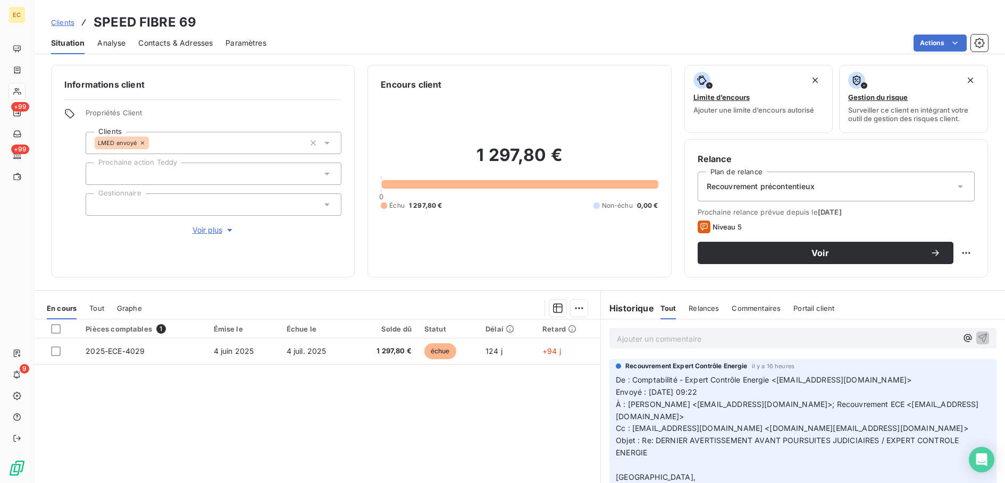 This screenshot has width=1005, height=483. What do you see at coordinates (760, 187) in the screenshot?
I see `span: Recouvrement précontentieux` at bounding box center [760, 187].